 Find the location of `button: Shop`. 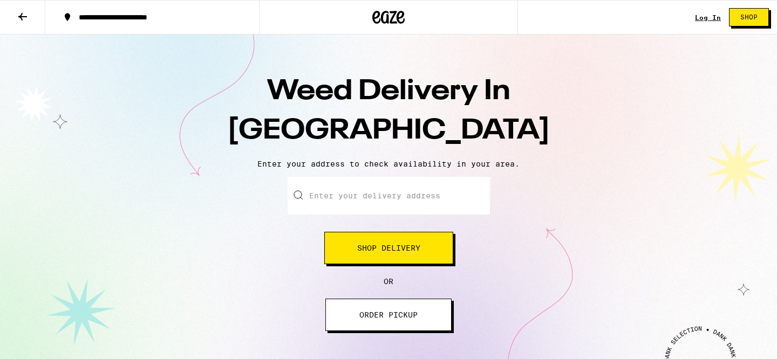

button: Shop is located at coordinates (749, 17).